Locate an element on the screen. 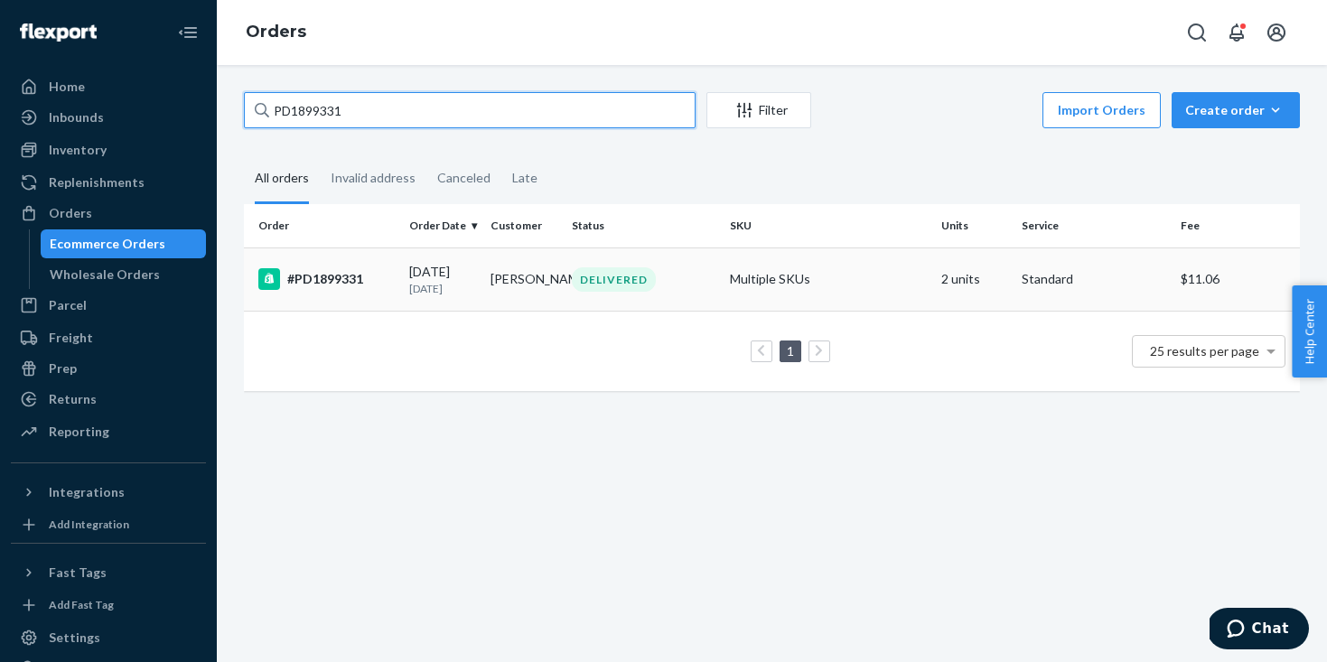 The image size is (1327, 662). a: Prep is located at coordinates (108, 369).